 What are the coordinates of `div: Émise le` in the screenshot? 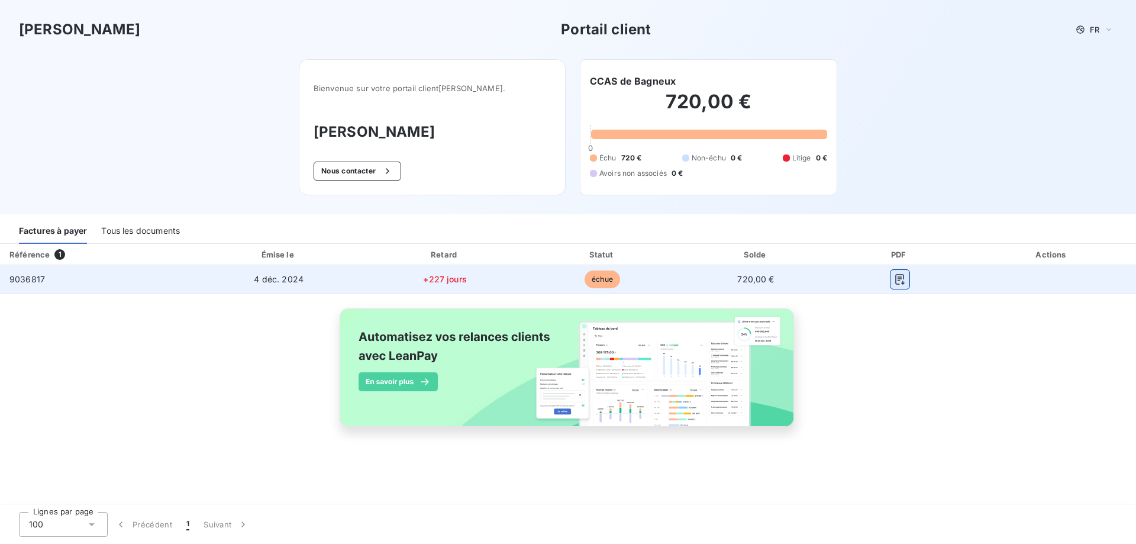 It's located at (279, 254).